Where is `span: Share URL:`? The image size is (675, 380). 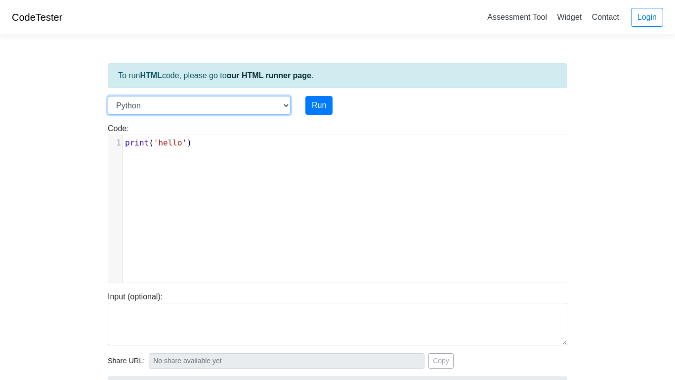
span: Share URL: is located at coordinates (126, 361).